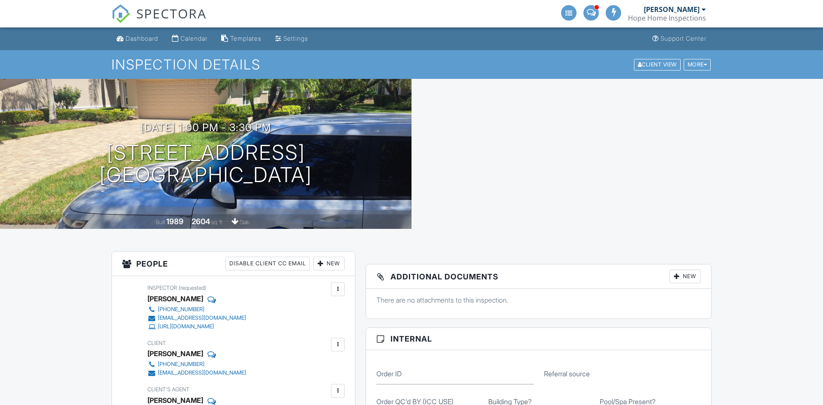  I want to click on div: Settings, so click(296, 38).